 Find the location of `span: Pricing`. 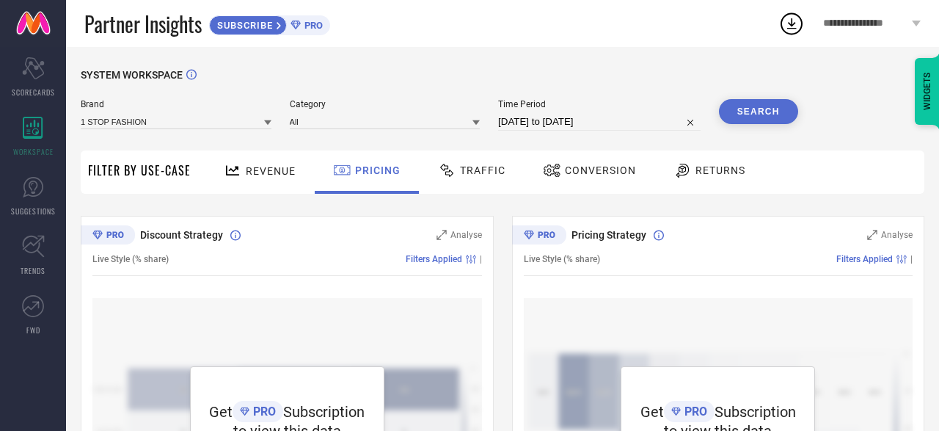

span: Pricing is located at coordinates (378, 170).